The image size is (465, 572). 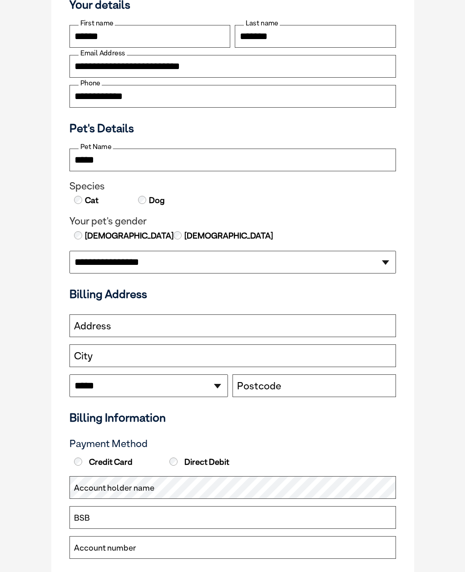 I want to click on label: City, so click(x=83, y=356).